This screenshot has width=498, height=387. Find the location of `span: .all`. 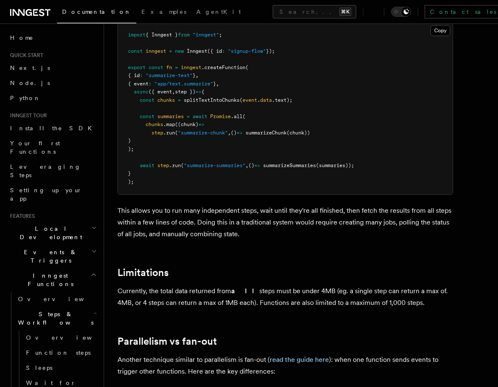

span: .all is located at coordinates (236, 117).